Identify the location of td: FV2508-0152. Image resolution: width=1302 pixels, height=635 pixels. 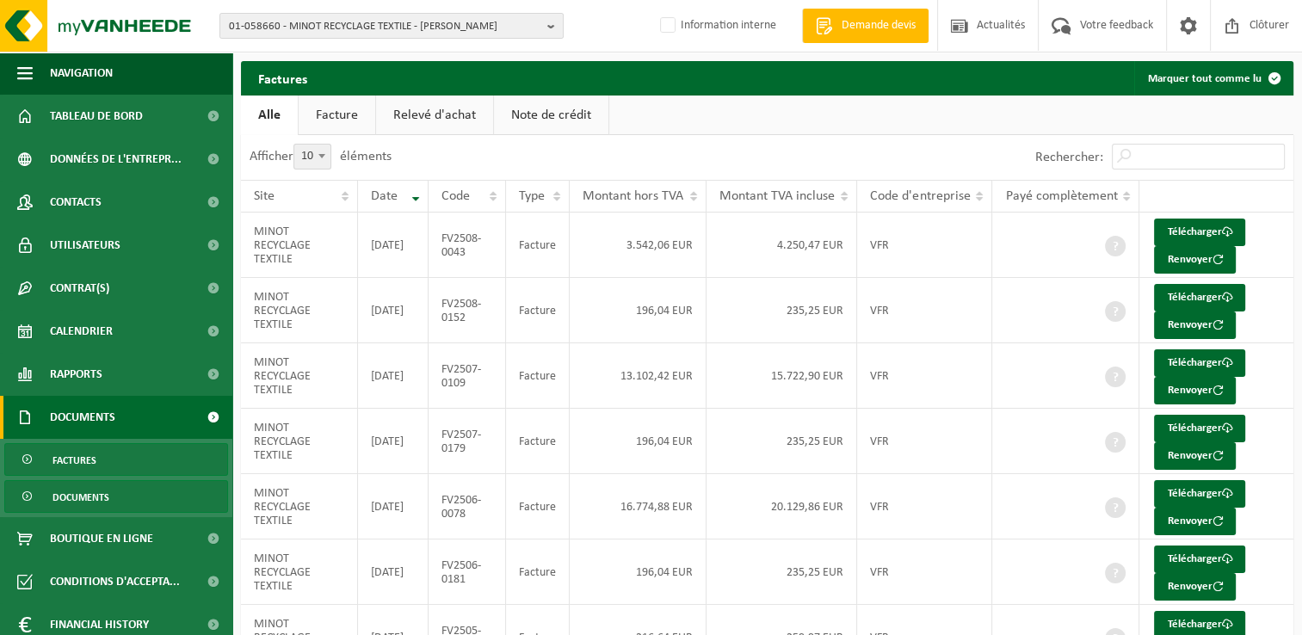
(467, 311).